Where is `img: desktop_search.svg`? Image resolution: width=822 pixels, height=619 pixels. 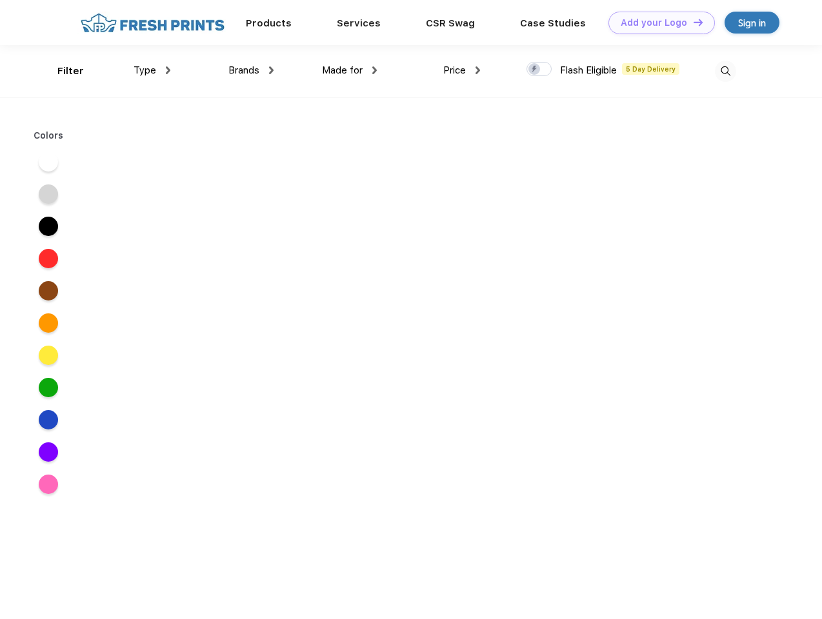
img: desktop_search.svg is located at coordinates (725, 71).